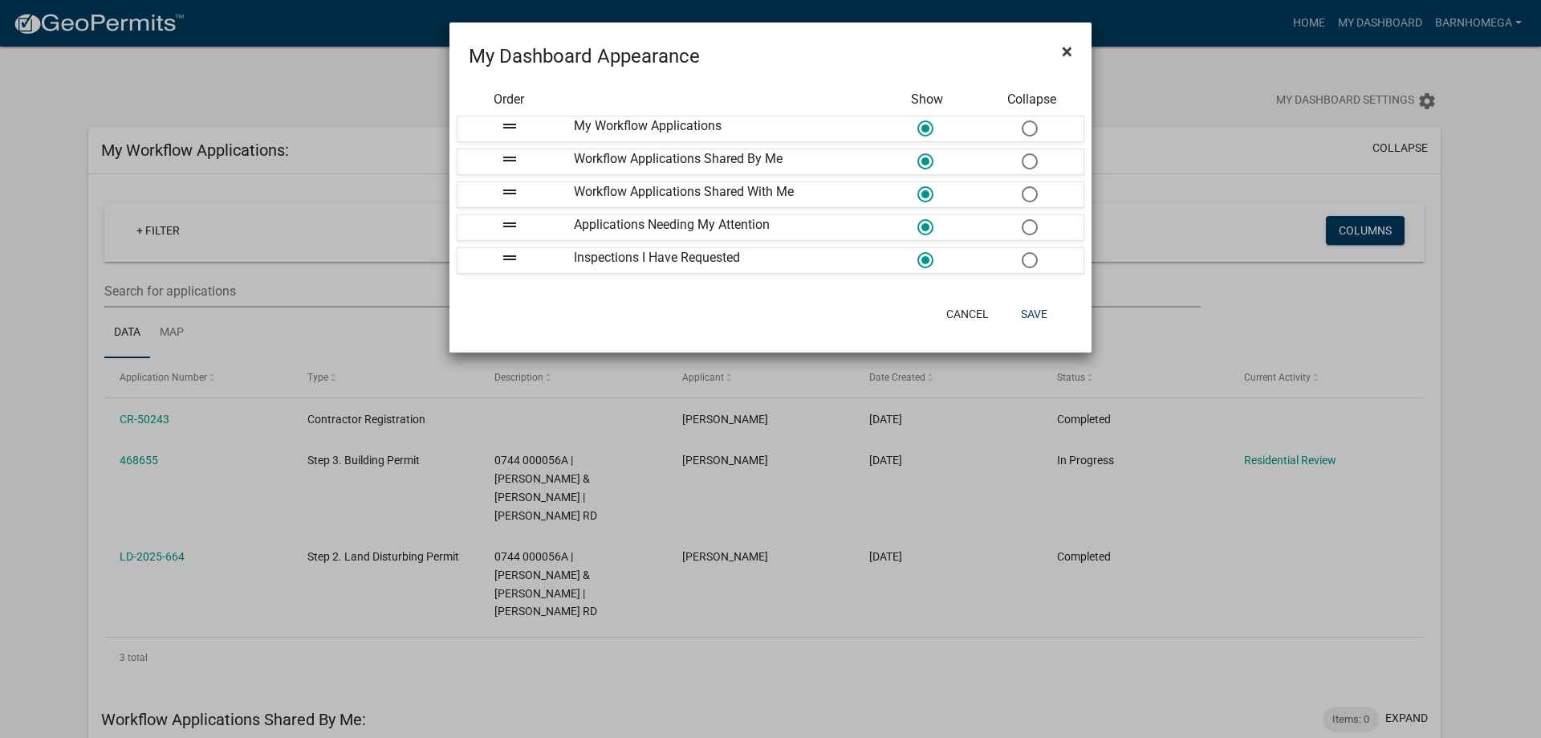 The image size is (1541, 738). What do you see at coordinates (1034, 314) in the screenshot?
I see `button: Save` at bounding box center [1034, 314].